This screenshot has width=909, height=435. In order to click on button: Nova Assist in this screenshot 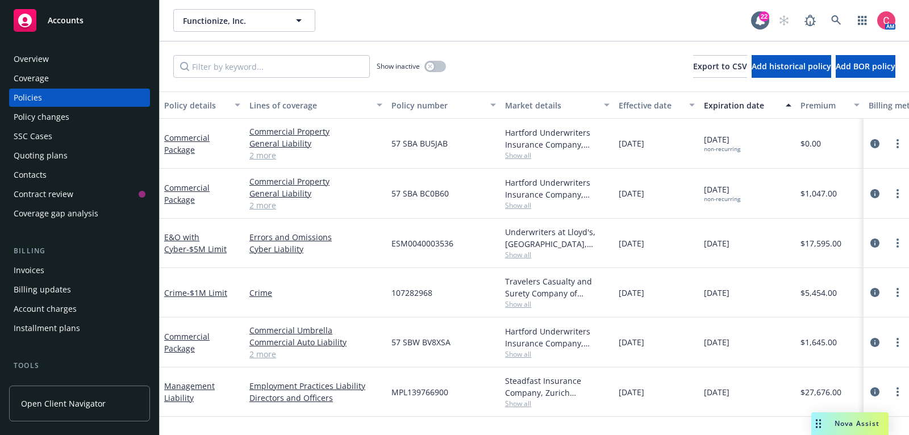, I will do `click(850, 424)`.